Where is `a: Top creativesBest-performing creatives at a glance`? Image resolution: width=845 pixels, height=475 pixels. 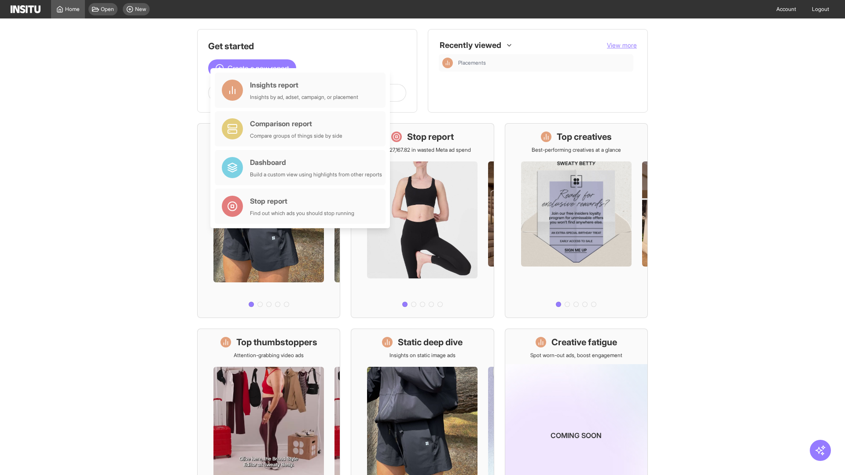
a: Top creativesBest-performing creatives at a glance is located at coordinates (576, 220).